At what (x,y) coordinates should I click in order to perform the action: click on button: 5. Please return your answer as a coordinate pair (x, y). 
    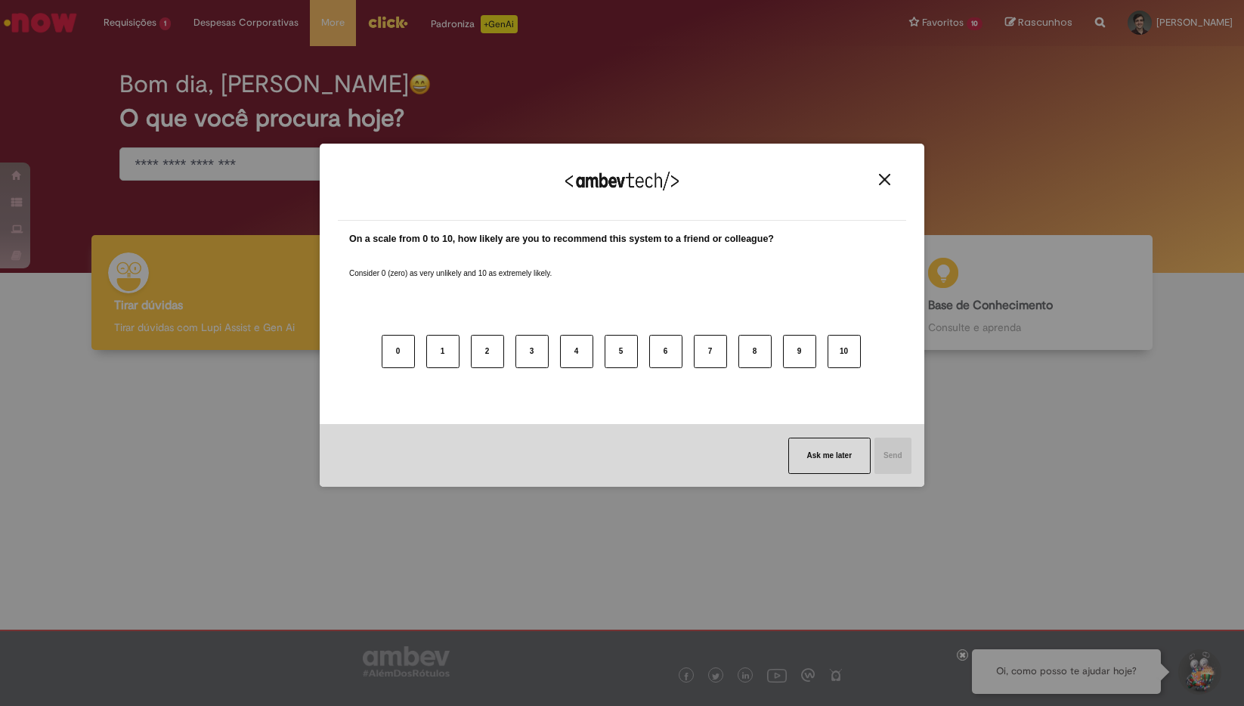
    Looking at the image, I should click on (621, 351).